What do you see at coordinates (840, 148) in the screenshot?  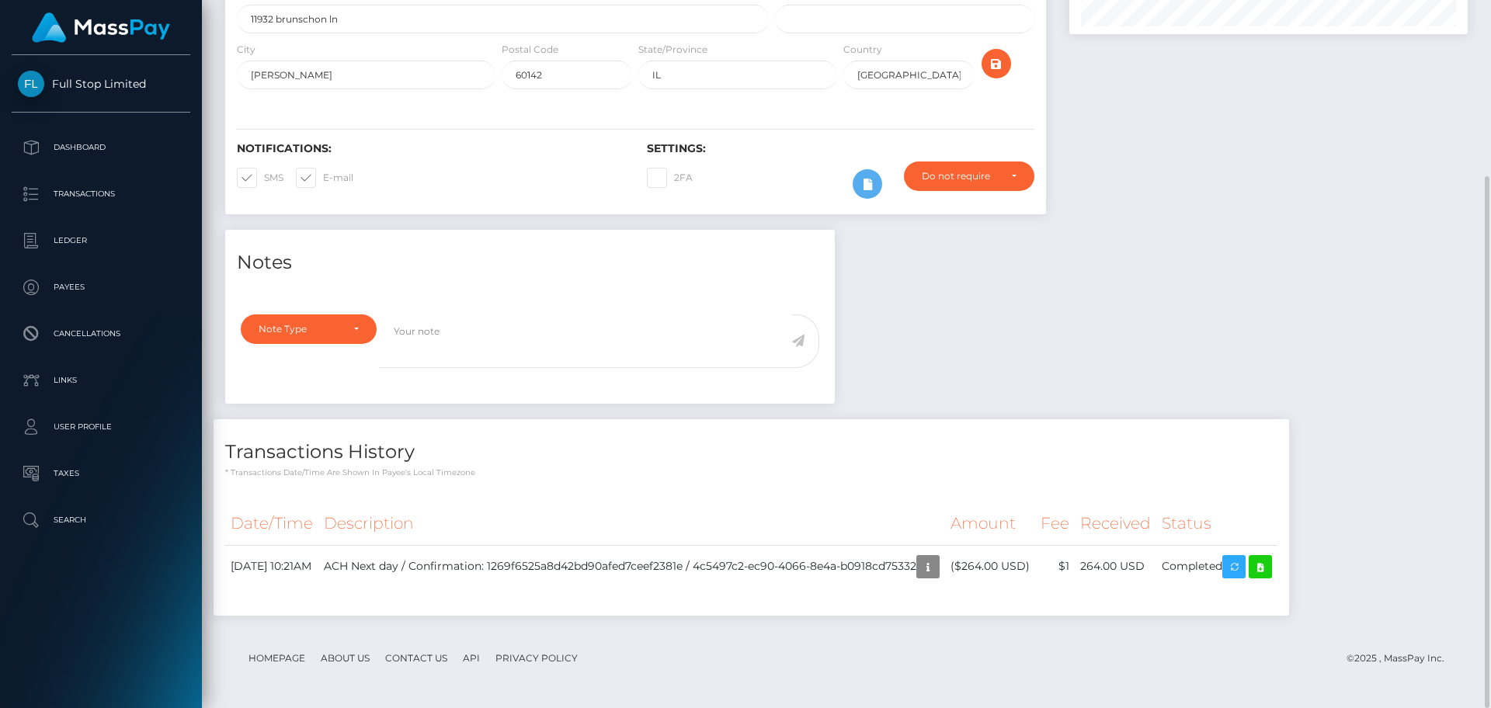 I see `h6: Settings:` at bounding box center [840, 148].